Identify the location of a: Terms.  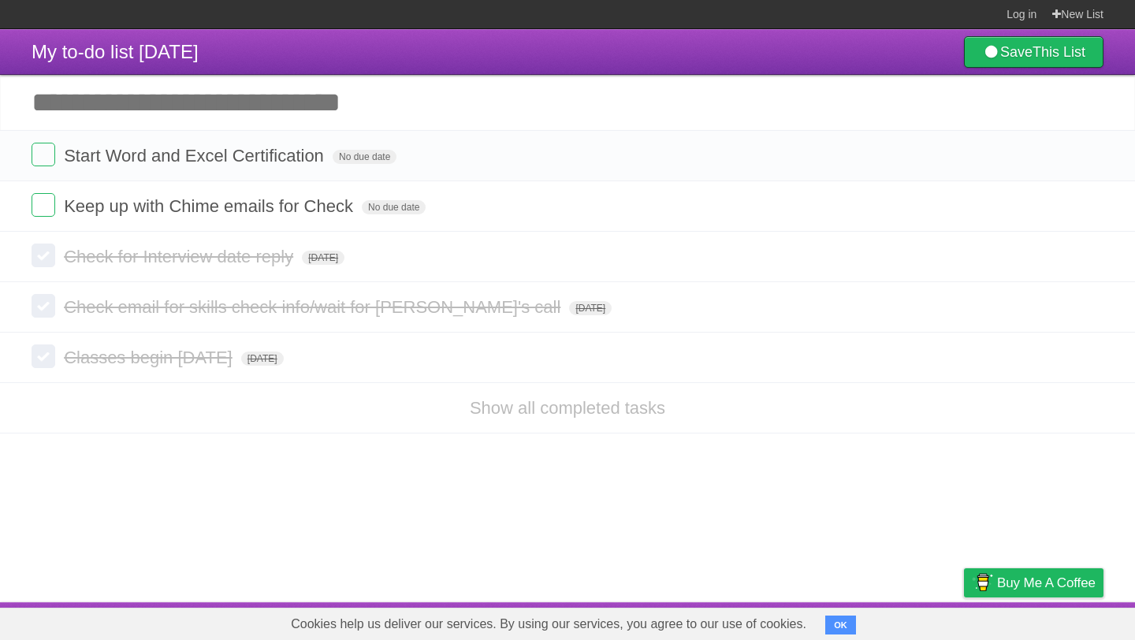
(907, 621).